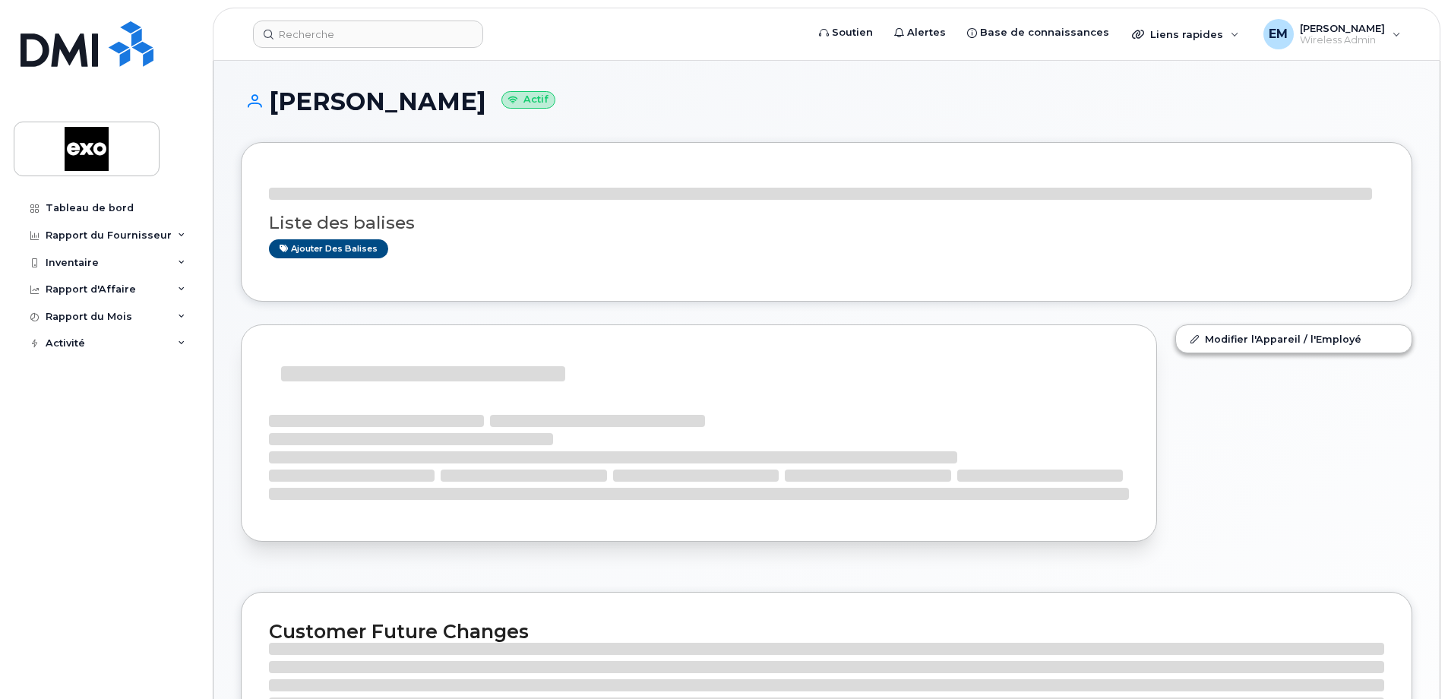 The height and width of the screenshot is (699, 1448). I want to click on small: Actif, so click(528, 100).